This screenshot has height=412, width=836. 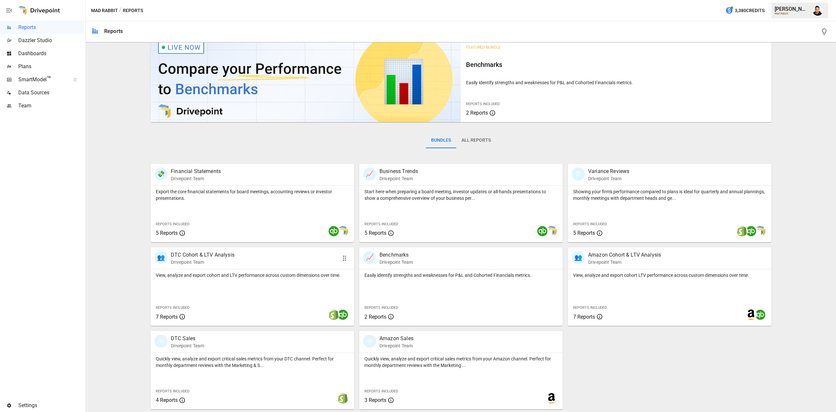 What do you see at coordinates (609, 172) in the screenshot?
I see `p: Variance Reviews` at bounding box center [609, 172].